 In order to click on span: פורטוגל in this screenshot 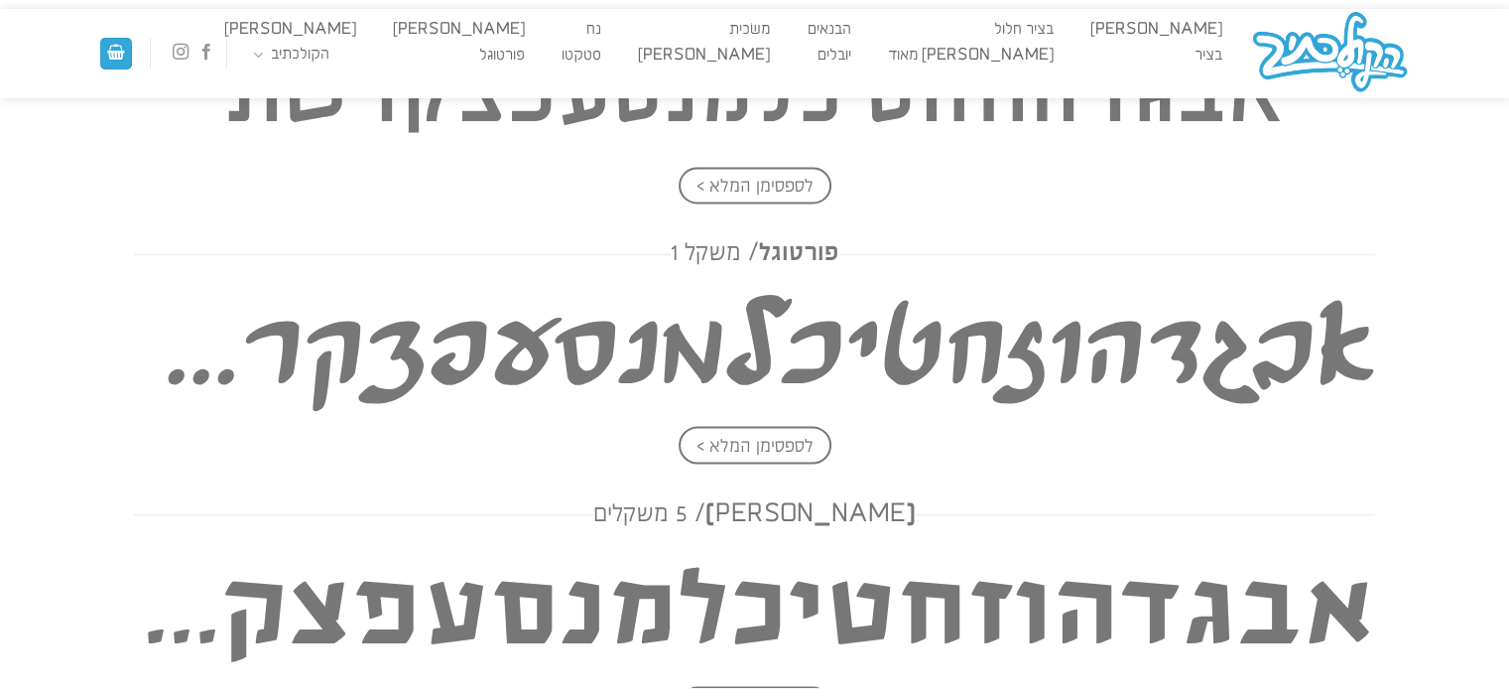, I will do `click(754, 254)`.